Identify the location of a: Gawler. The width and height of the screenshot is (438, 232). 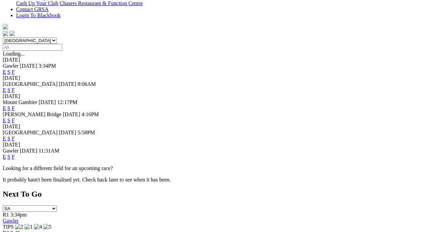
(10, 220).